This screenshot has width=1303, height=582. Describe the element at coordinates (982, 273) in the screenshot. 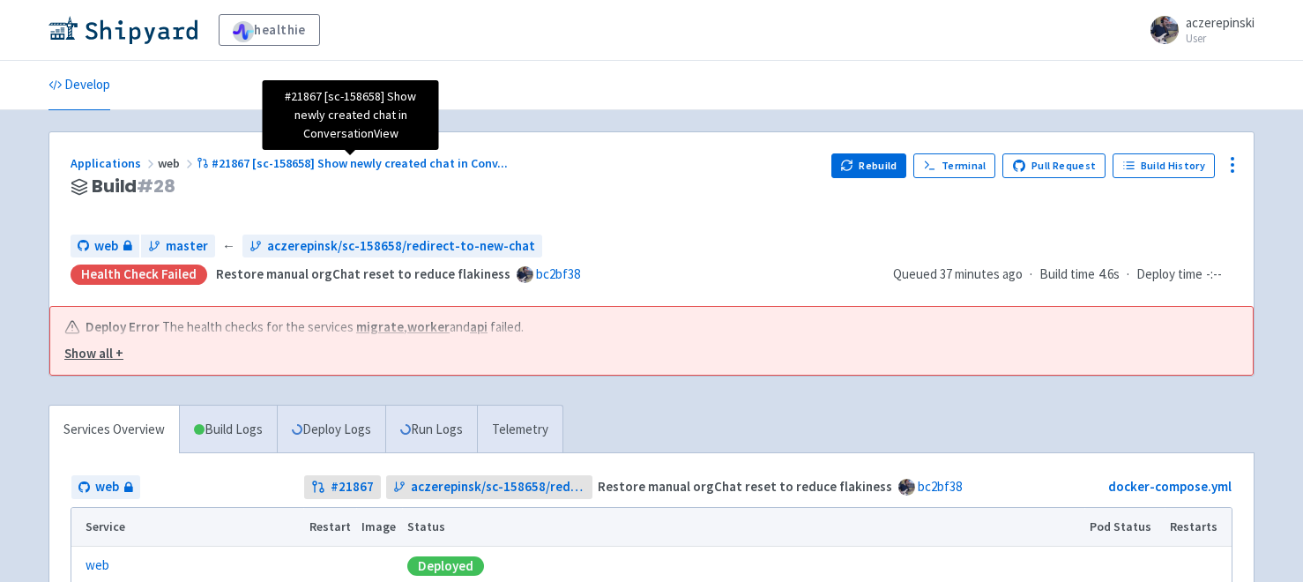

I see `time: 37 minutes ago` at that location.